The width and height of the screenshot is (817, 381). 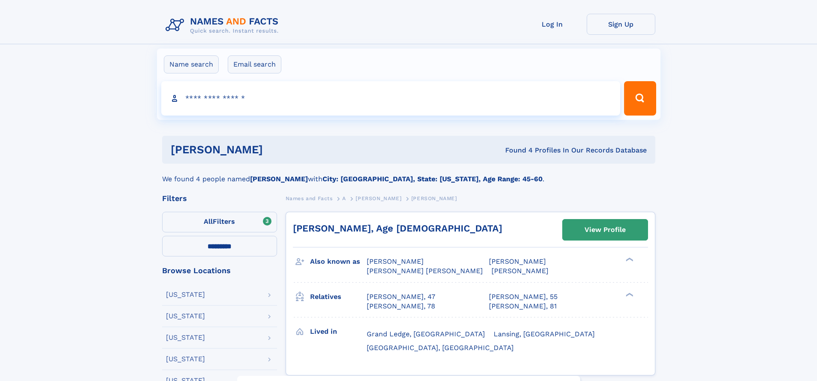 What do you see at coordinates (605, 230) in the screenshot?
I see `a: View Profile` at bounding box center [605, 230].